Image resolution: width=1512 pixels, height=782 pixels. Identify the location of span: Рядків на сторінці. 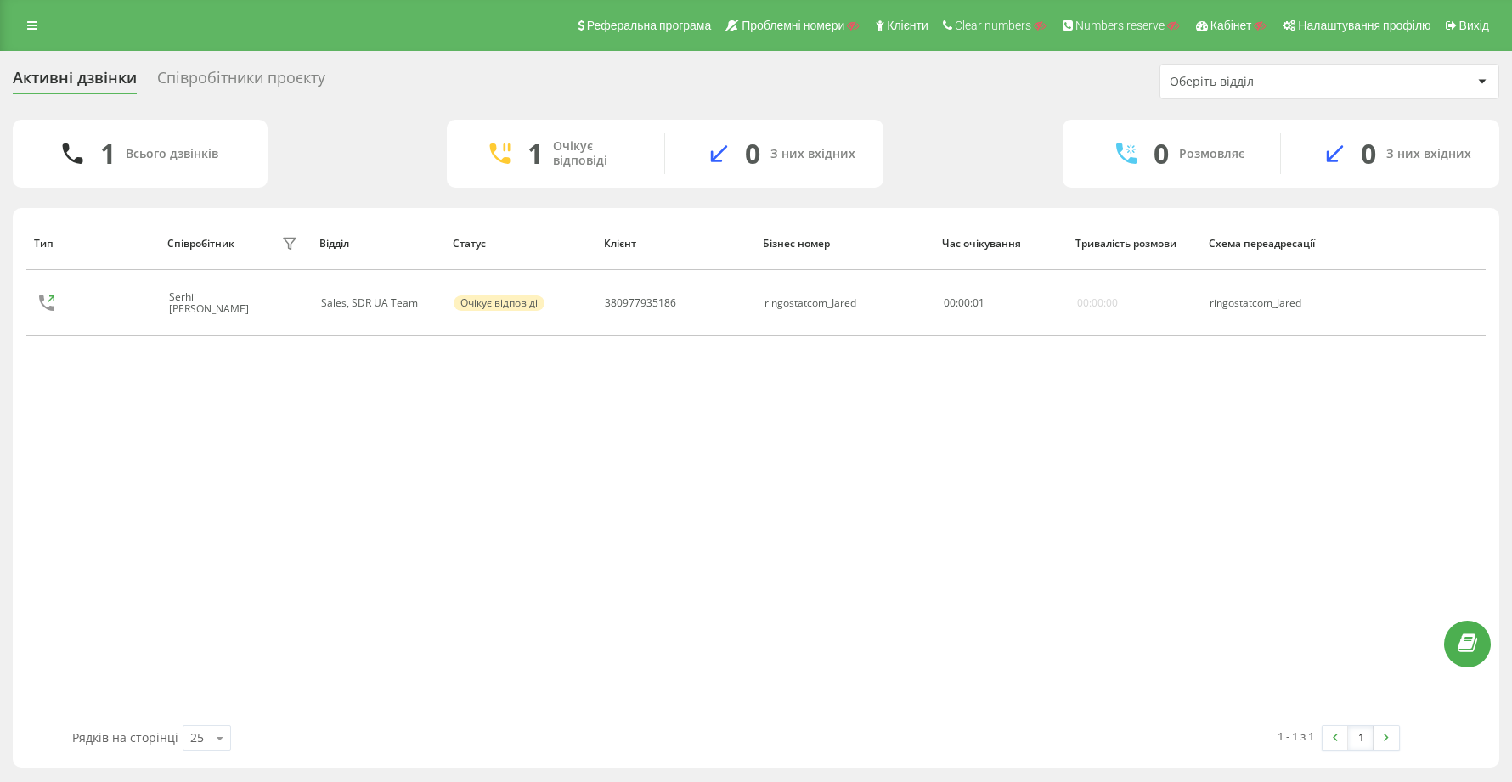
(125, 737).